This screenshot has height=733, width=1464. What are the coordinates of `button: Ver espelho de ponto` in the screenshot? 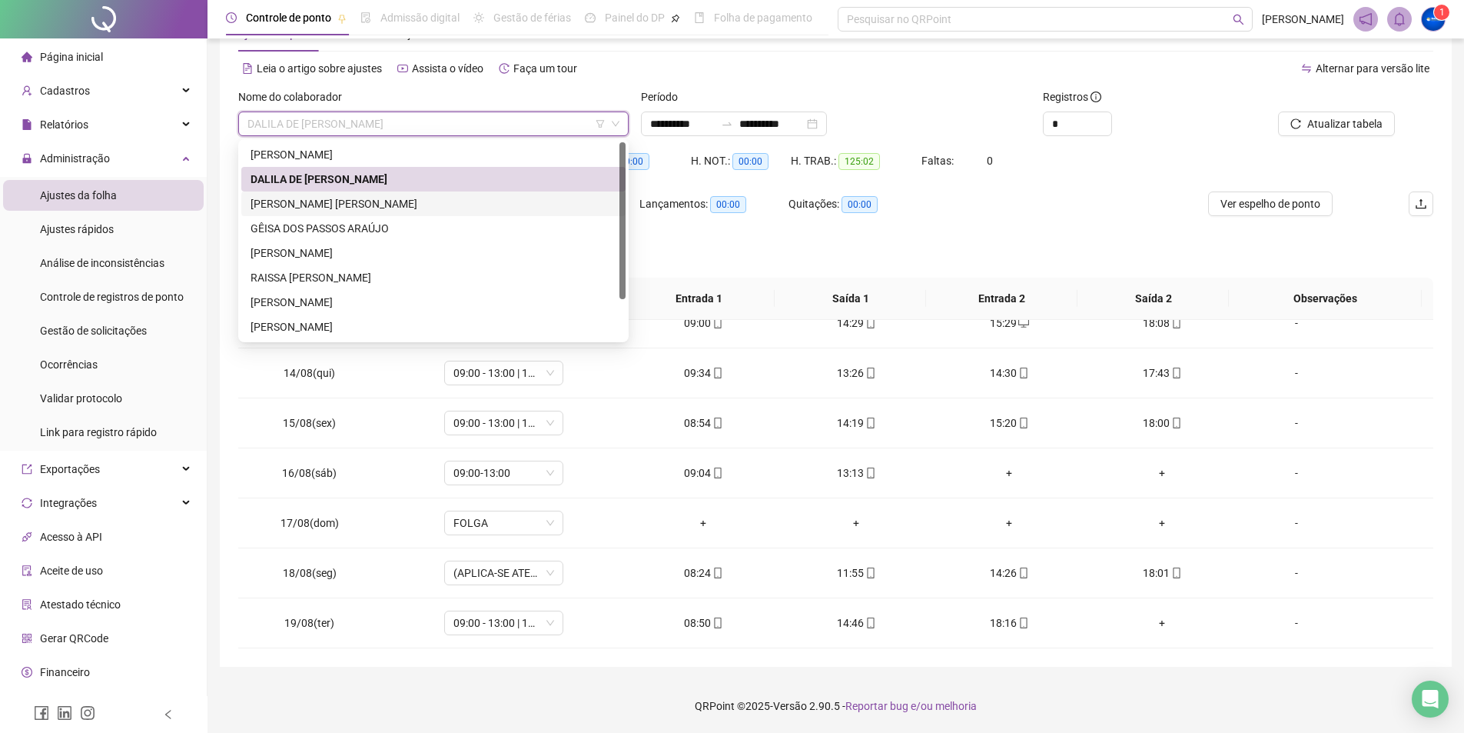 It's located at (1271, 204).